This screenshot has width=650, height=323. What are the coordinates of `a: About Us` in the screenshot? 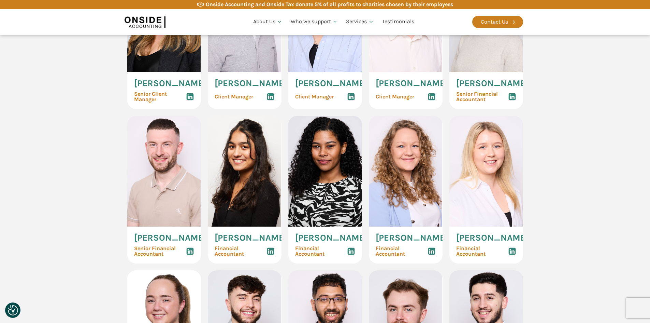 It's located at (268, 22).